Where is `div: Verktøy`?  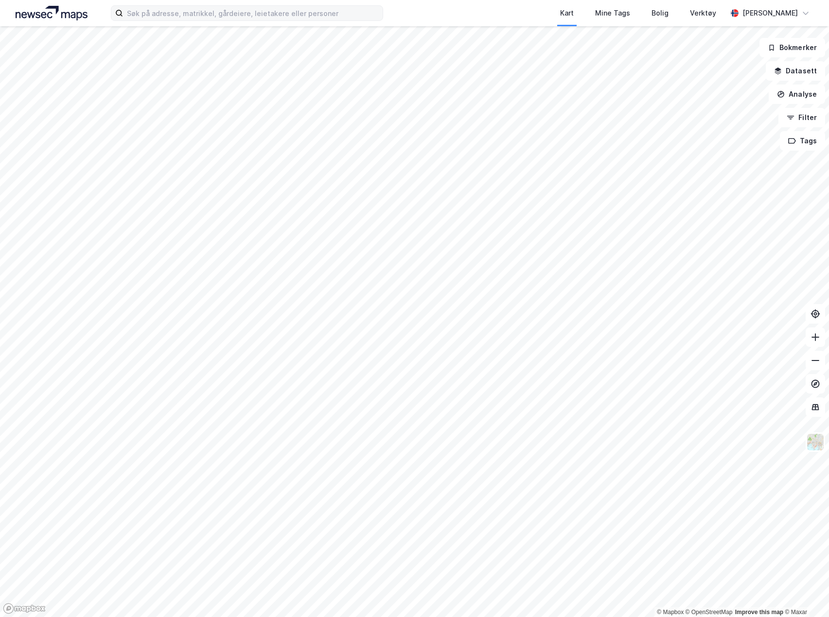 div: Verktøy is located at coordinates (703, 13).